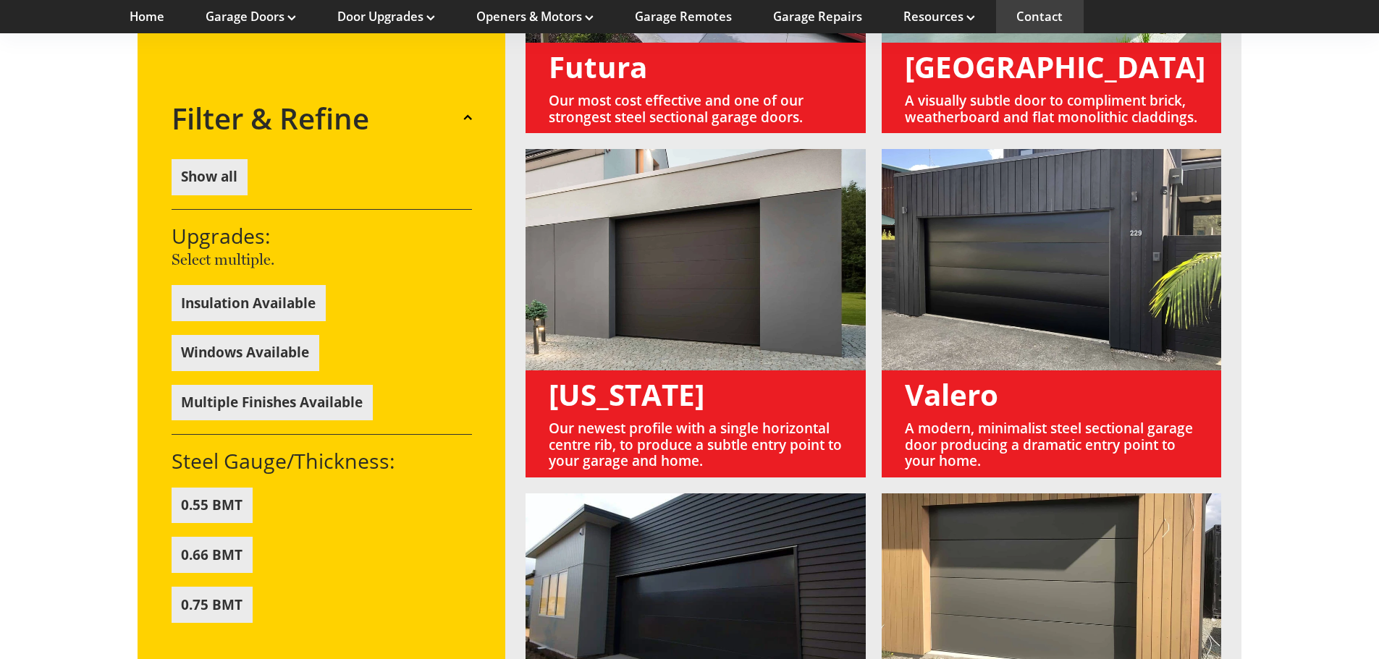 This screenshot has height=659, width=1379. Describe the element at coordinates (321, 259) in the screenshot. I see `p: Select multiple.` at that location.